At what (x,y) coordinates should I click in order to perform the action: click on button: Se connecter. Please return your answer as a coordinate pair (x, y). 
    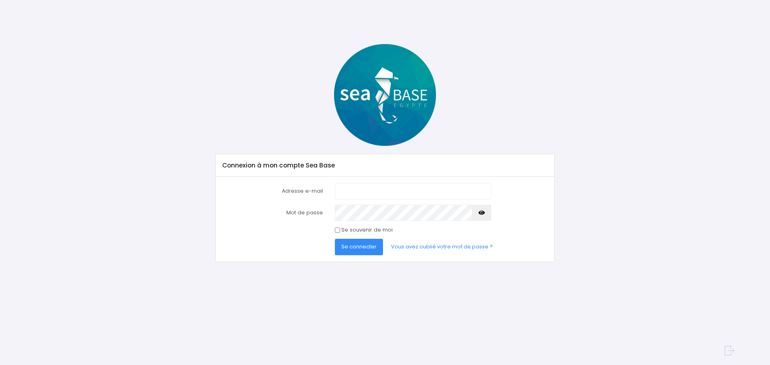
    Looking at the image, I should click on (359, 247).